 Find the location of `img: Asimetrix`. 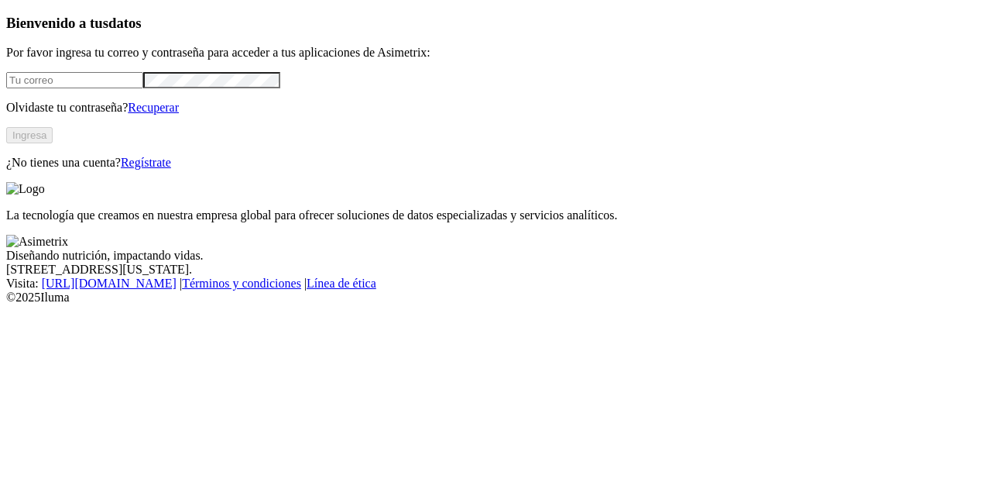

img: Asimetrix is located at coordinates (37, 242).